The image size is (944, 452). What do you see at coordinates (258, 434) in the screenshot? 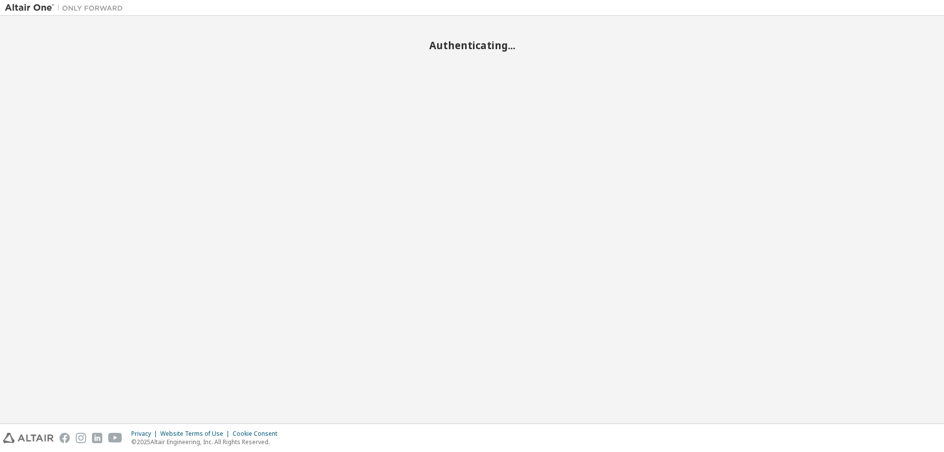
I see `div: Cookie Consent` at bounding box center [258, 434].